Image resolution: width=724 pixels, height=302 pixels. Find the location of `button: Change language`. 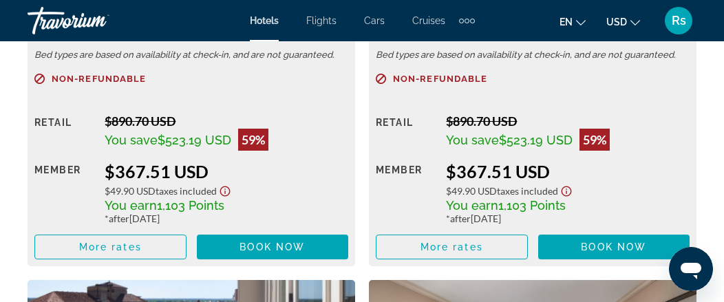

button: Change language is located at coordinates (572, 21).